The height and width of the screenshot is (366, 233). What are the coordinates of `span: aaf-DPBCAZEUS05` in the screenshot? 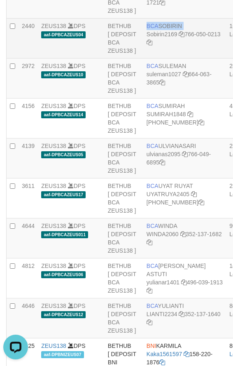 It's located at (63, 154).